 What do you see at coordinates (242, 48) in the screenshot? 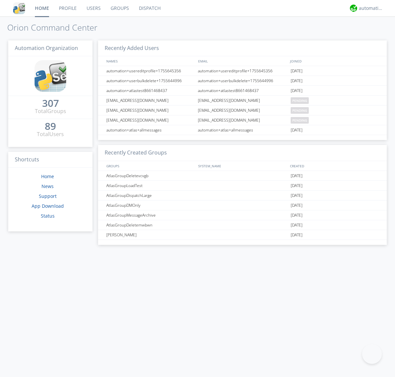
I see `h3: Recently Added Users` at bounding box center [242, 48].